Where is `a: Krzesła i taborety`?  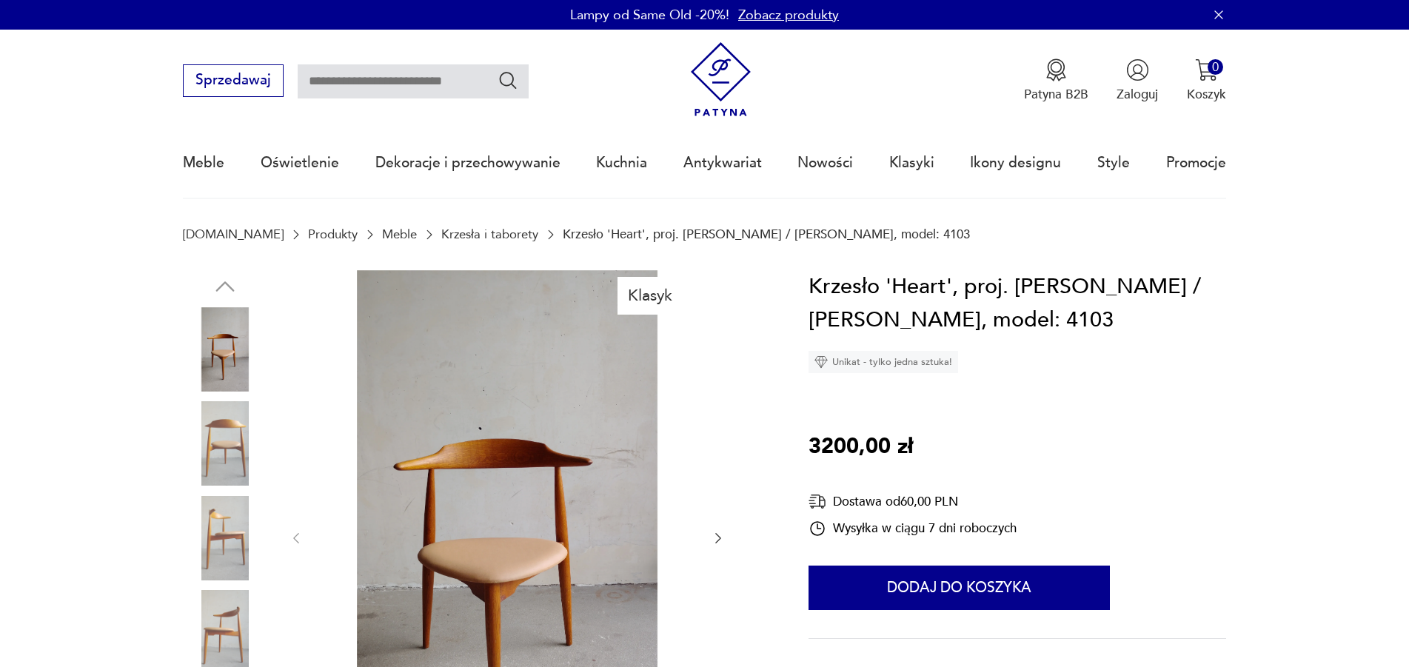
a: Krzesła i taborety is located at coordinates (489, 234).